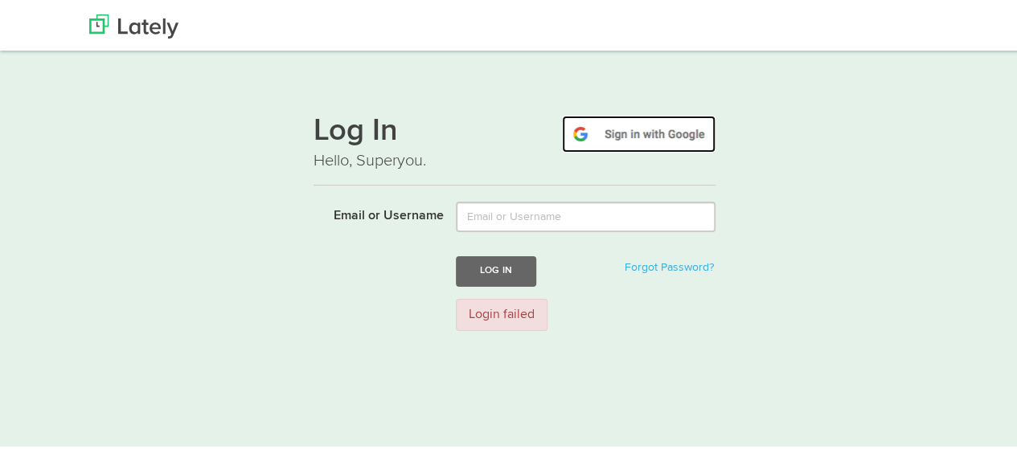 This screenshot has width=1017, height=449. Describe the element at coordinates (514, 130) in the screenshot. I see `h1: Log In` at that location.